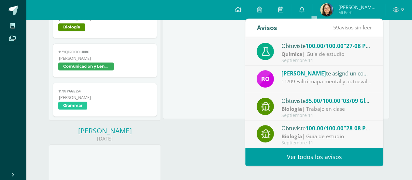 This screenshot has height=180, width=412. What do you see at coordinates (267, 27) in the screenshot?
I see `div: Avisos` at bounding box center [267, 27].